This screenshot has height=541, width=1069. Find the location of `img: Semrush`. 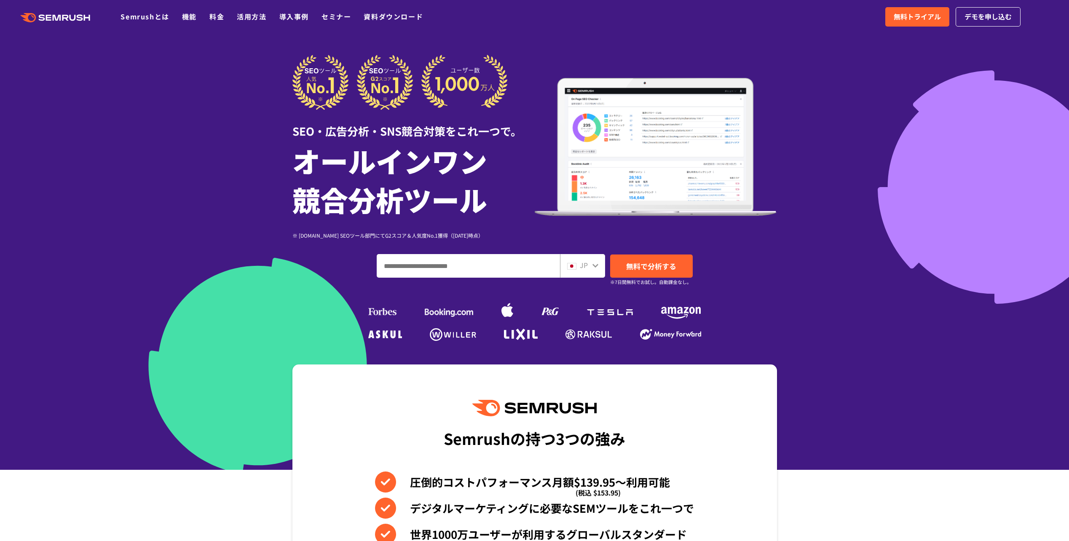

img: Semrush is located at coordinates (534, 408).